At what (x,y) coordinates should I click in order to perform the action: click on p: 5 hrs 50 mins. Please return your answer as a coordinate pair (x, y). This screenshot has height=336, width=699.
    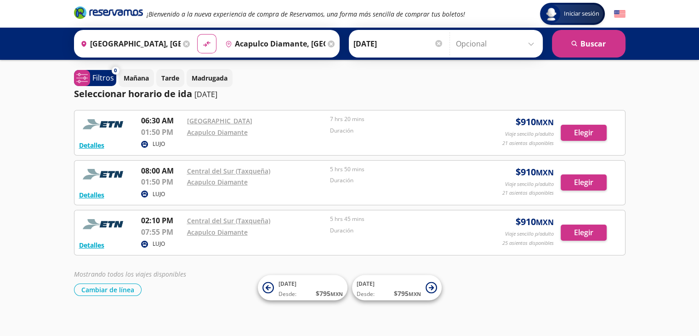
    Looking at the image, I should click on (399, 169).